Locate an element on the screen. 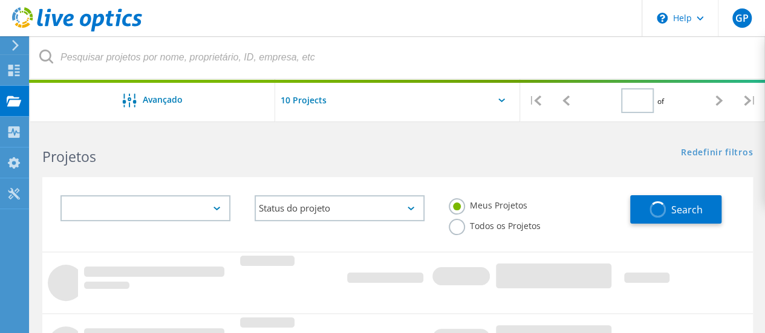  a: Live Optics Dashboard is located at coordinates (77, 30).